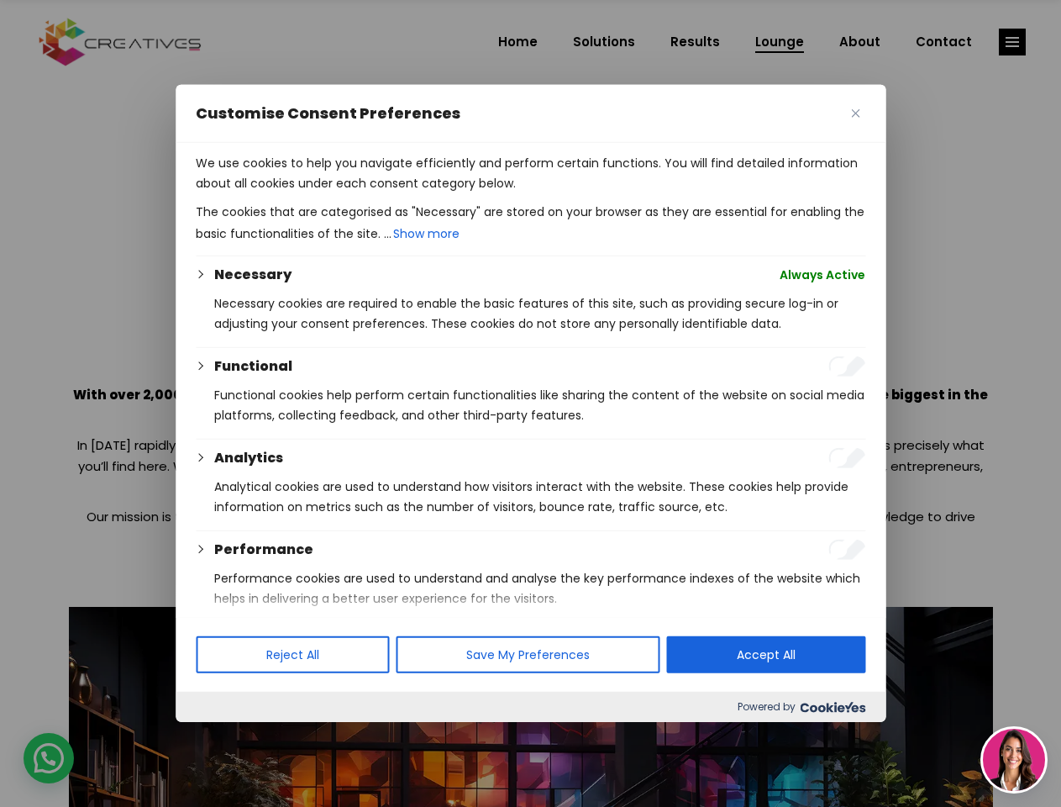 The height and width of the screenshot is (807, 1061). I want to click on div: Powered by, so click(530, 707).